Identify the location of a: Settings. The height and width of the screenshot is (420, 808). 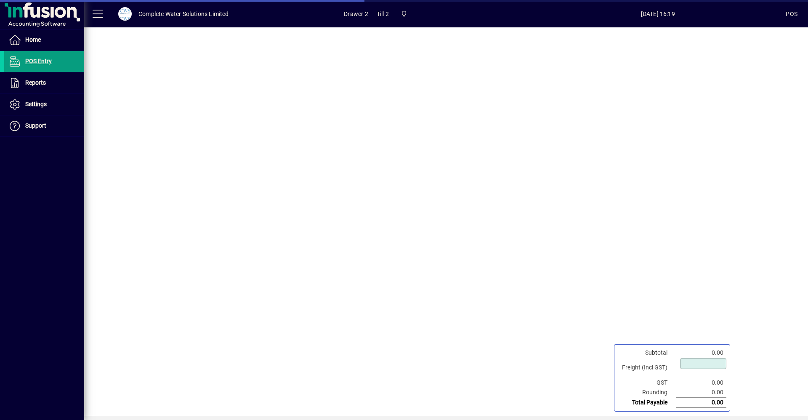
(44, 104).